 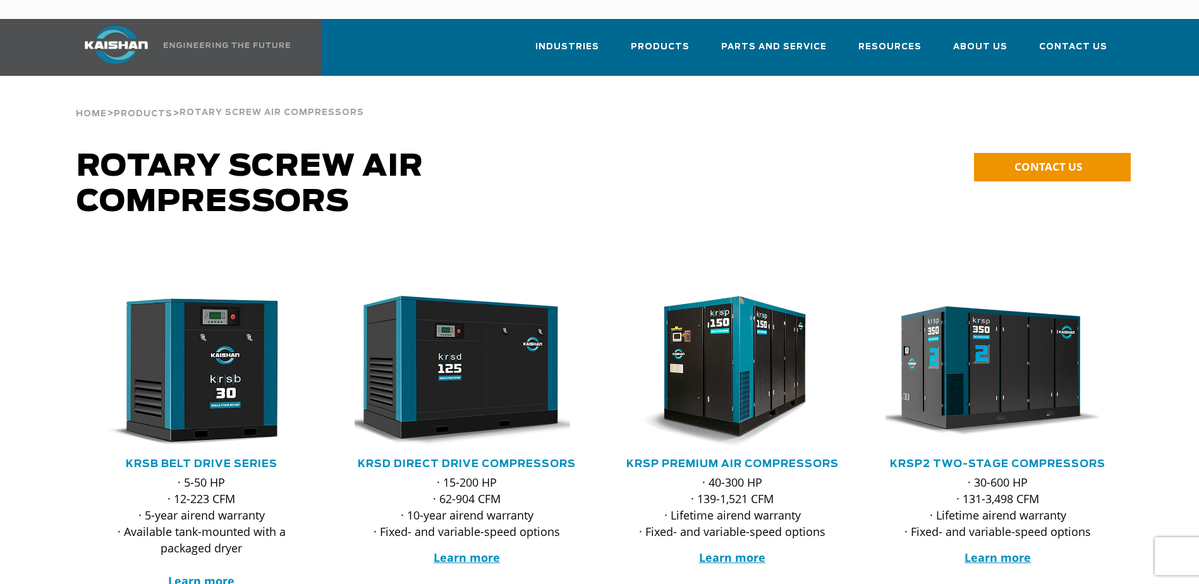 What do you see at coordinates (732, 507) in the screenshot?
I see `p: · 40-300 HP · 139-1,521 CFM · Lifetime airend warranty · Fixed- and variable-speed options` at bounding box center [732, 507].